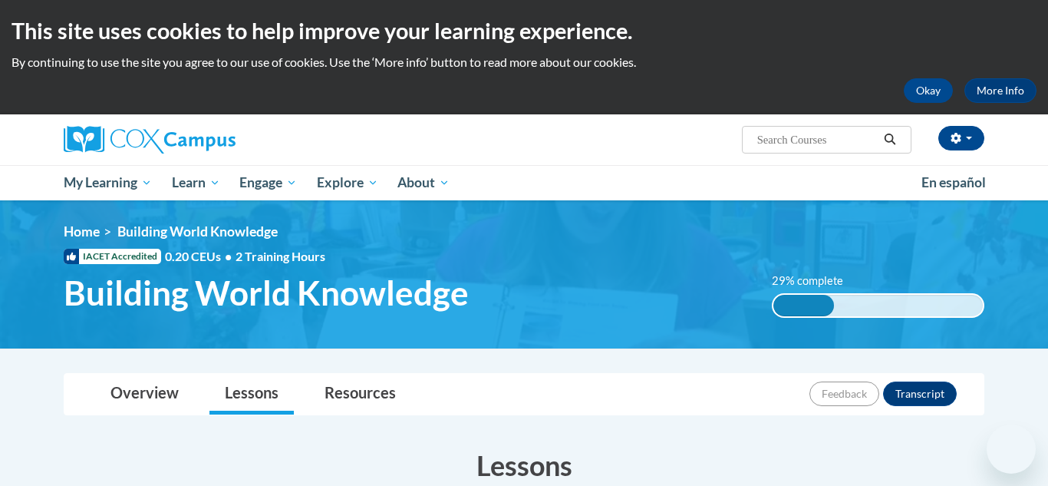 The height and width of the screenshot is (486, 1048). What do you see at coordinates (268, 183) in the screenshot?
I see `span: Engage` at bounding box center [268, 183].